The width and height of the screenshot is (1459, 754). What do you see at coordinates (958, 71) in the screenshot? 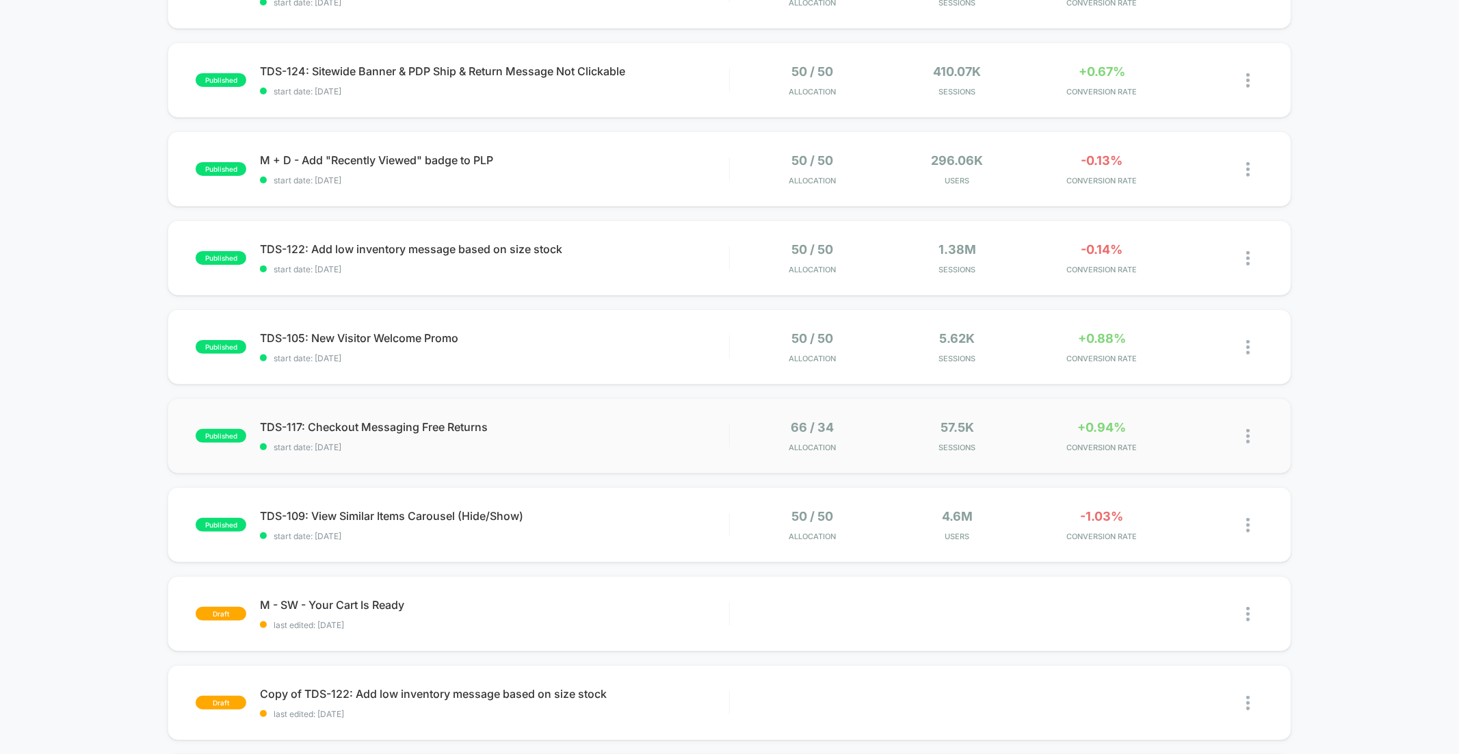
I see `span: 410.07k` at bounding box center [958, 71].